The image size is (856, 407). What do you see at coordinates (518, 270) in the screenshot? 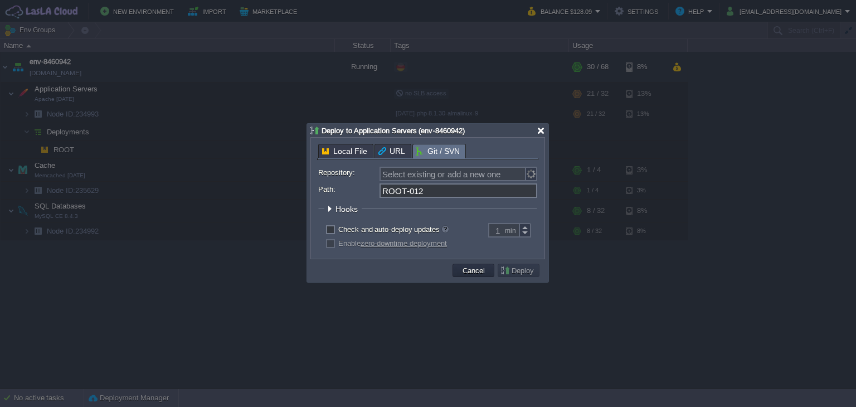
I see `button: Deploy` at bounding box center [518, 270].